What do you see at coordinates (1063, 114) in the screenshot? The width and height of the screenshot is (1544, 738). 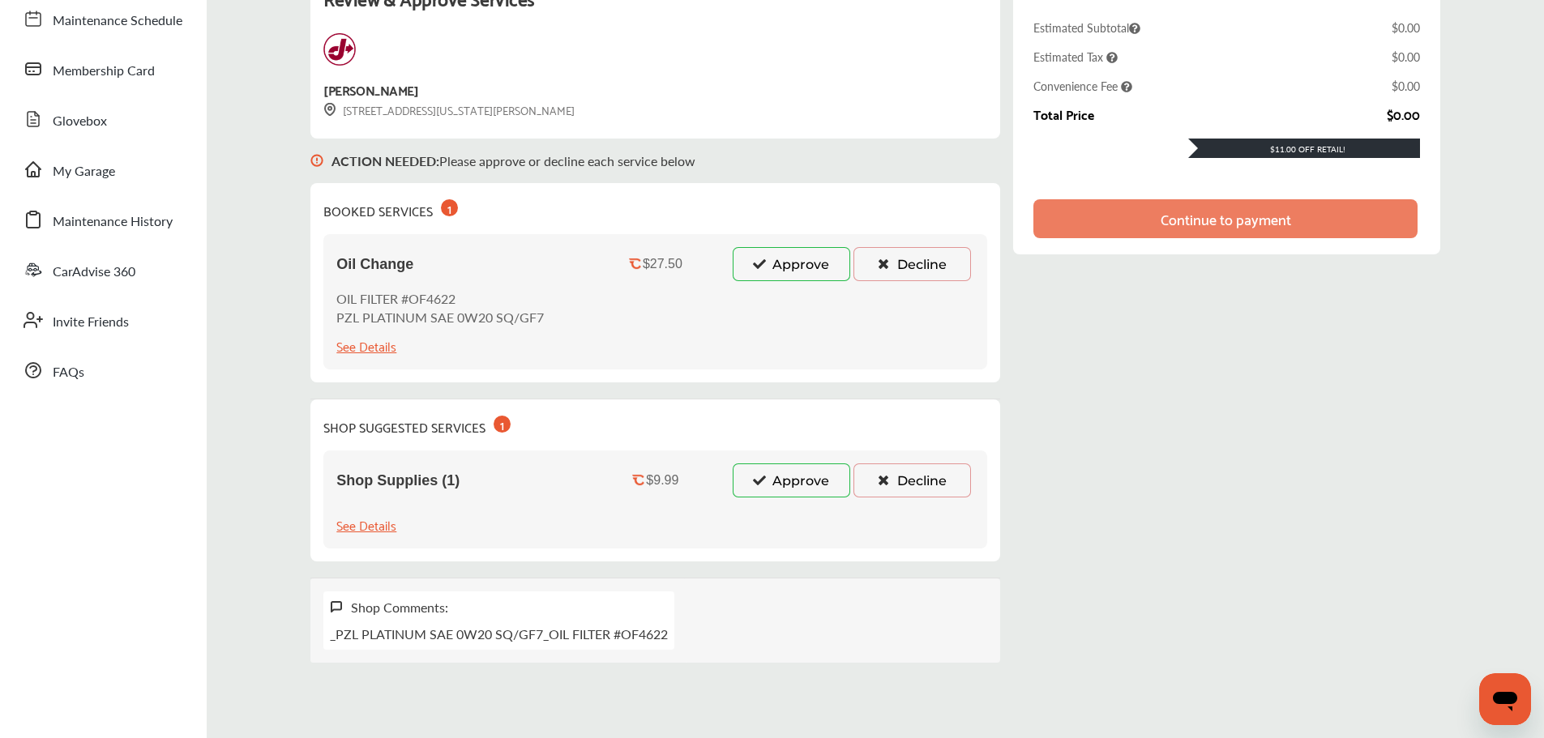 I see `div: Total Price` at bounding box center [1063, 114].